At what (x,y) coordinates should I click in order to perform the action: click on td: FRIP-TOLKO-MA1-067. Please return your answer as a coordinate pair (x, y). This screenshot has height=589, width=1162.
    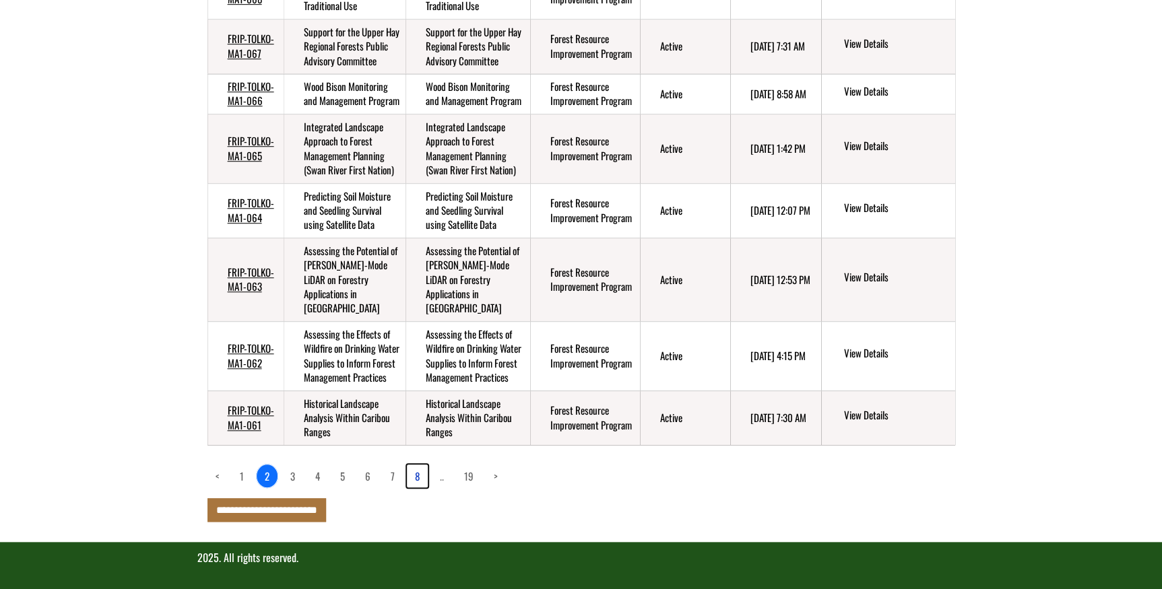
    Looking at the image, I should click on (246, 46).